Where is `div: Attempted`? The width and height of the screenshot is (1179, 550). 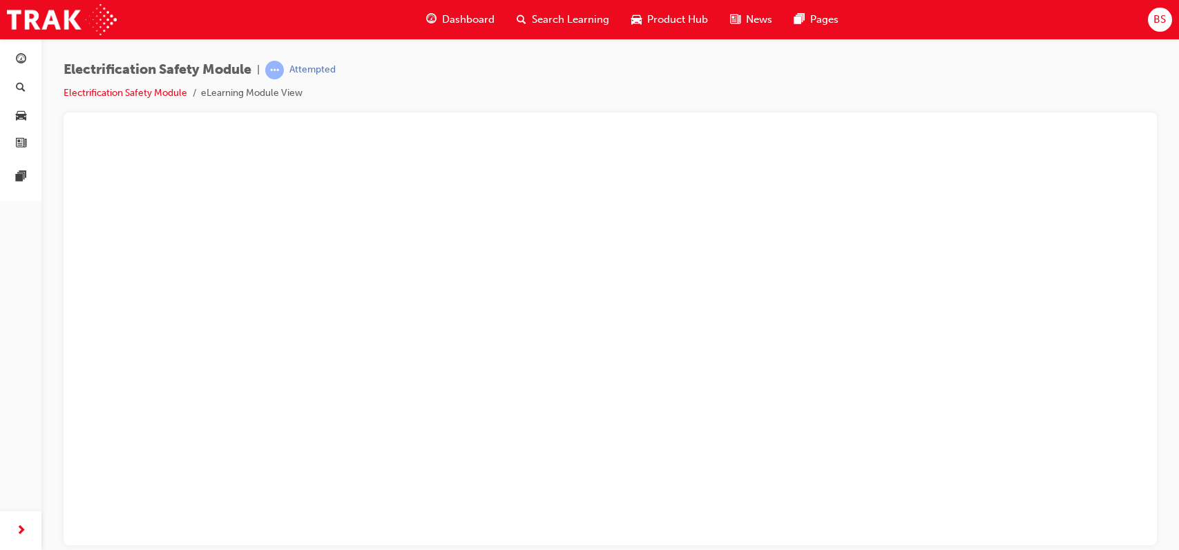
div: Attempted is located at coordinates (312, 70).